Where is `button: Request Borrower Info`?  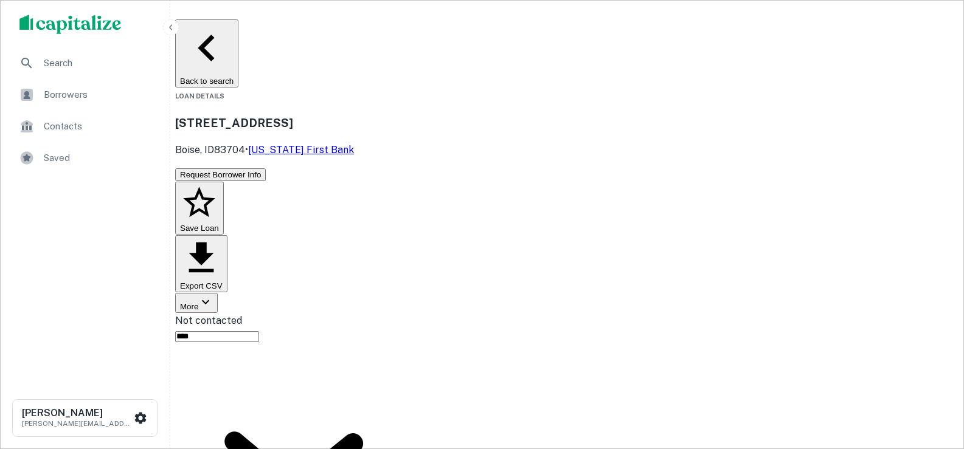 button: Request Borrower Info is located at coordinates (220, 175).